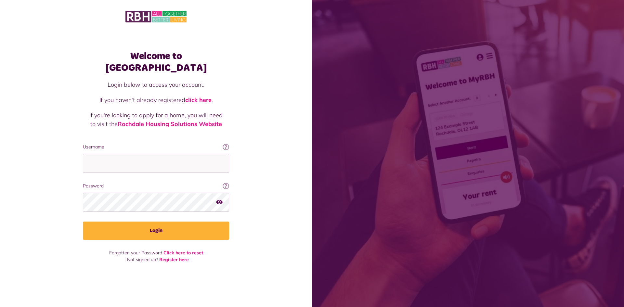 Image resolution: width=624 pixels, height=307 pixels. I want to click on label: Username, so click(156, 147).